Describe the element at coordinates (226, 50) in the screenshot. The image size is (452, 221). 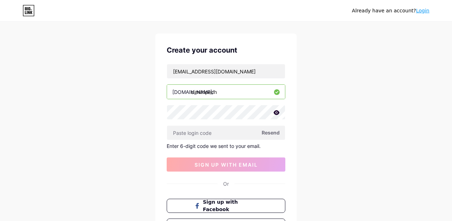
I see `div: Create your account` at that location.